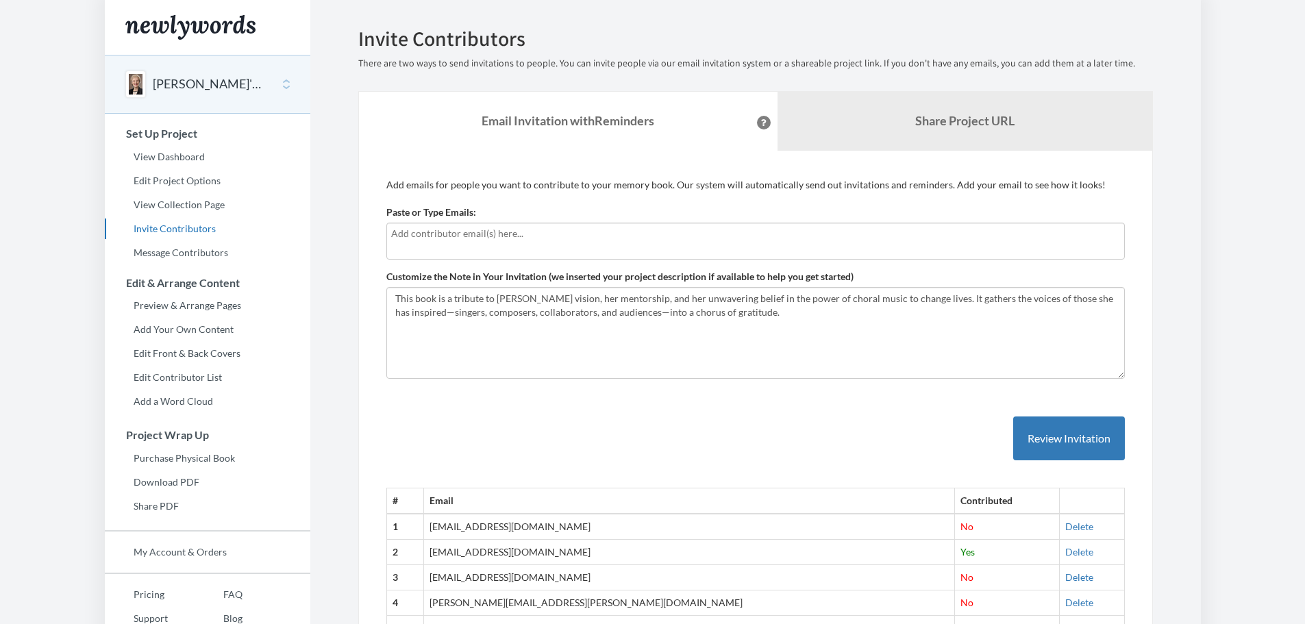 The height and width of the screenshot is (624, 1305). I want to click on th: Contributed, so click(1007, 501).